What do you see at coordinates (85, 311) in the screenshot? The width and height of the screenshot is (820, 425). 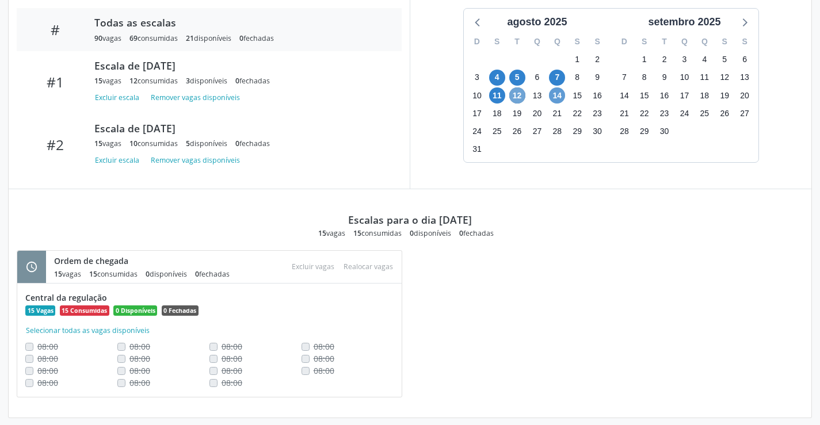 I see `span: 15 Consumidas` at bounding box center [85, 311].